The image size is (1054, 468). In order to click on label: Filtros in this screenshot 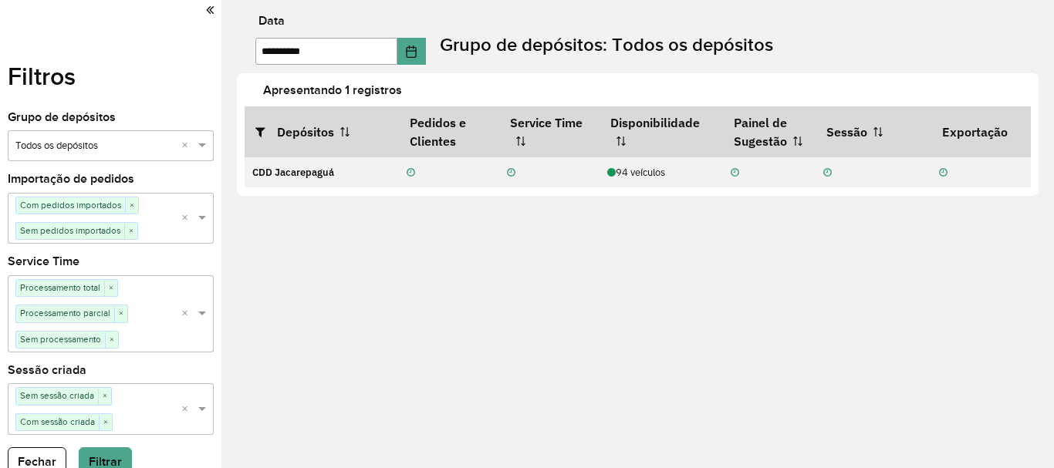, I will do `click(42, 76)`.